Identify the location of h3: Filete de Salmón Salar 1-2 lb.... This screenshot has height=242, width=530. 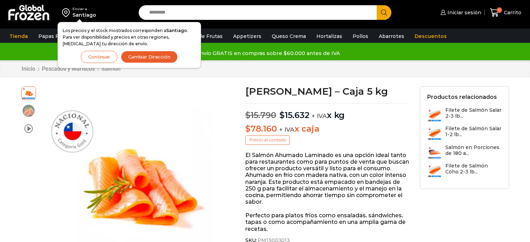
(473, 132).